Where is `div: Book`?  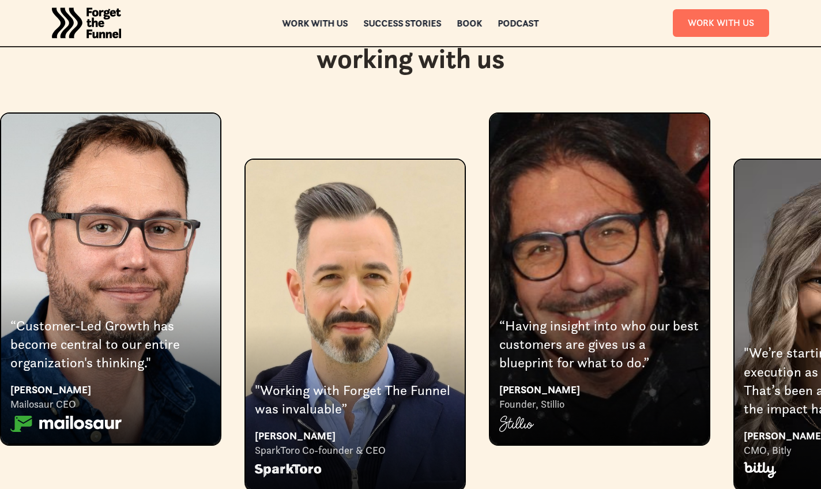 div: Book is located at coordinates (470, 23).